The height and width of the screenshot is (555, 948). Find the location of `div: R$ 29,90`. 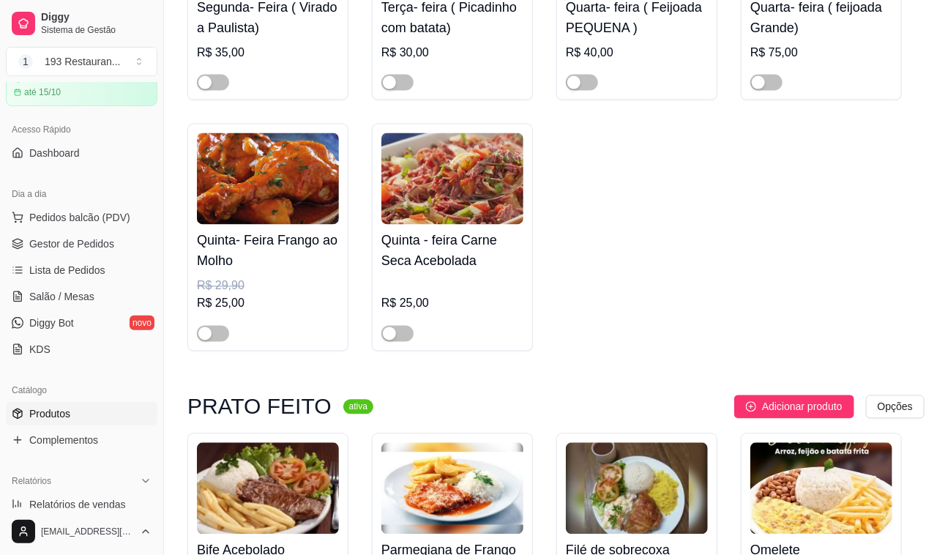

div: R$ 29,90 is located at coordinates (268, 286).